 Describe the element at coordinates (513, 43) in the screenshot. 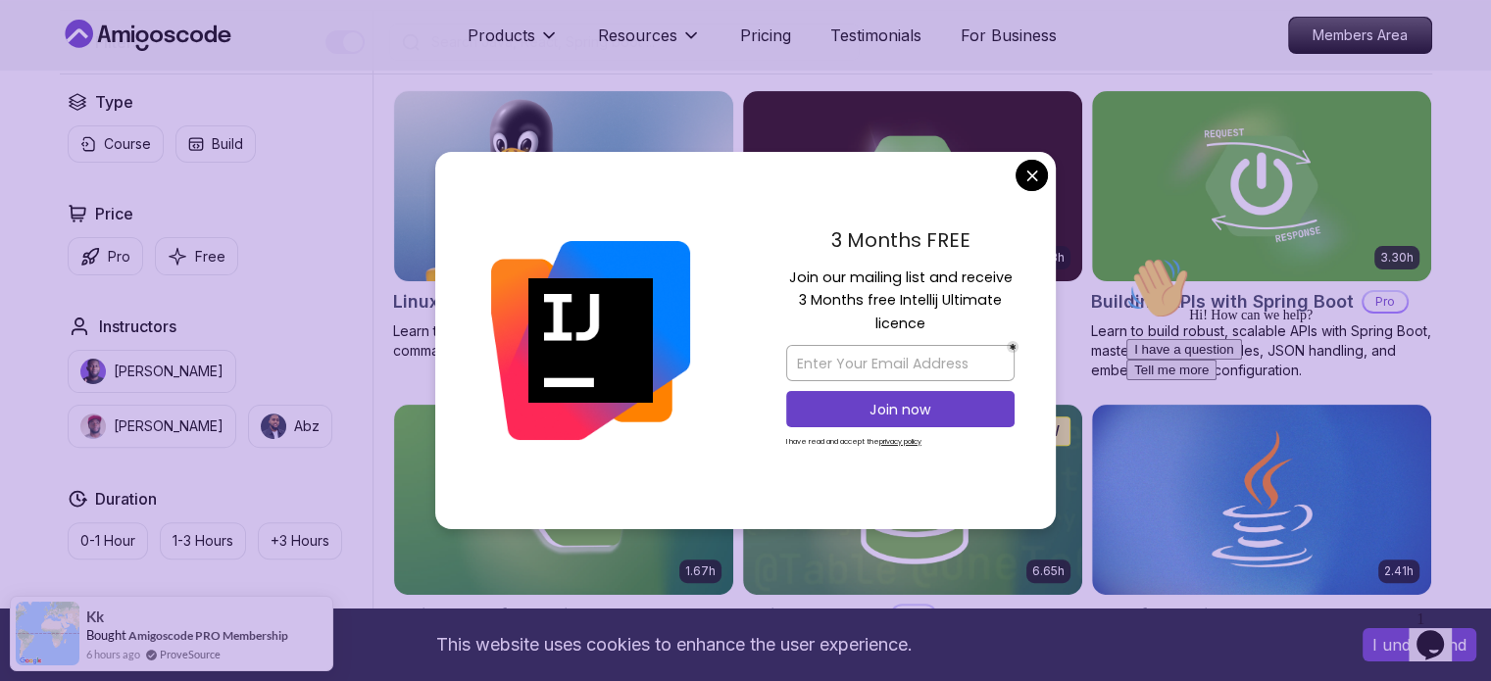

I see `button: Products` at that location.